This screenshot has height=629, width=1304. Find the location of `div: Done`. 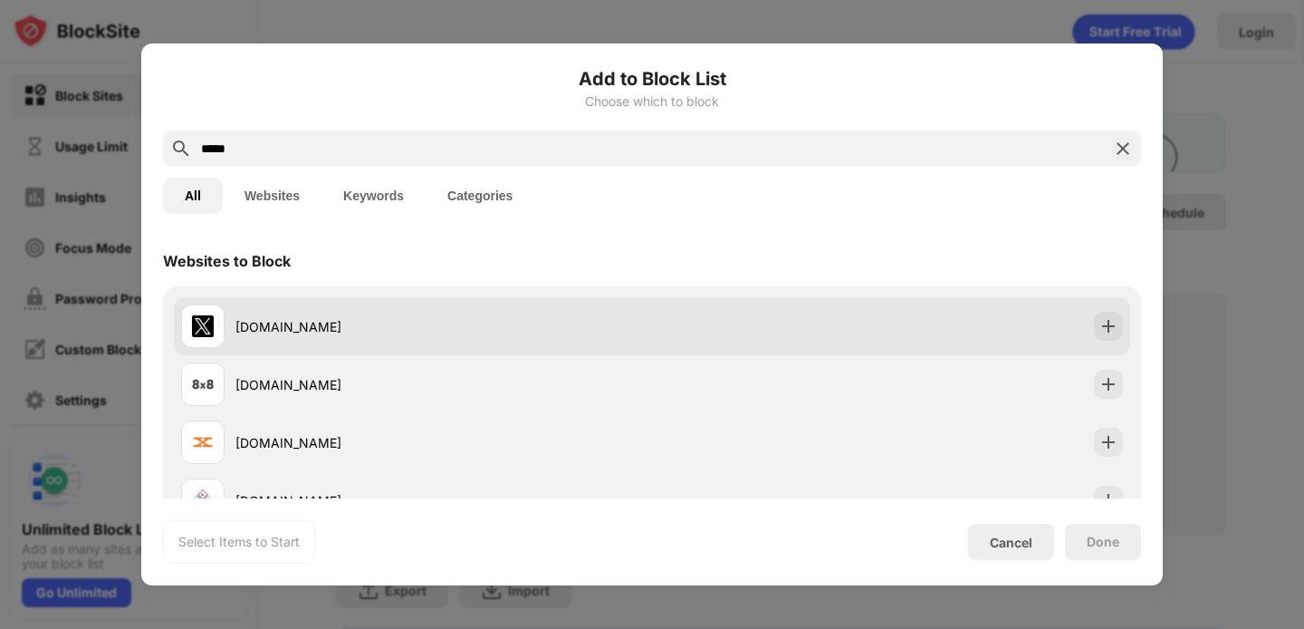

div: Done is located at coordinates (1103, 542).